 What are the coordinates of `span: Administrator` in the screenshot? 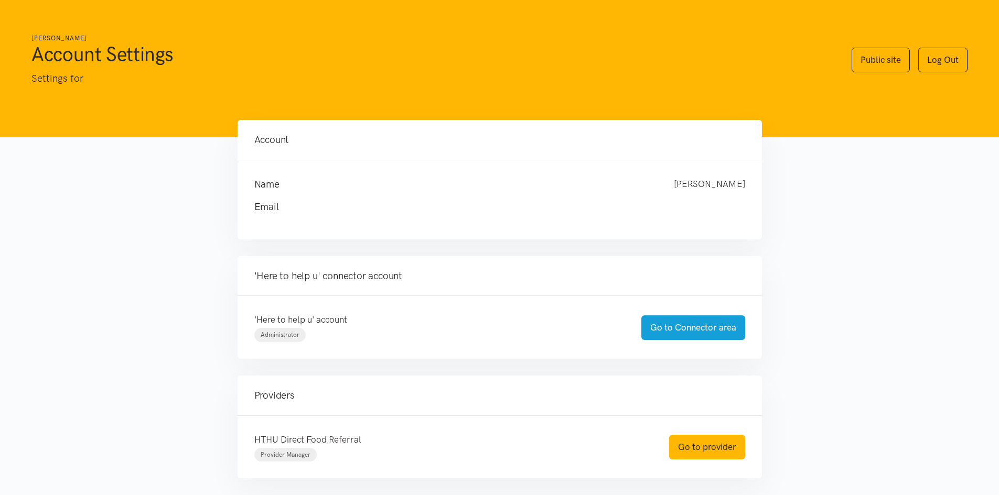 It's located at (280, 335).